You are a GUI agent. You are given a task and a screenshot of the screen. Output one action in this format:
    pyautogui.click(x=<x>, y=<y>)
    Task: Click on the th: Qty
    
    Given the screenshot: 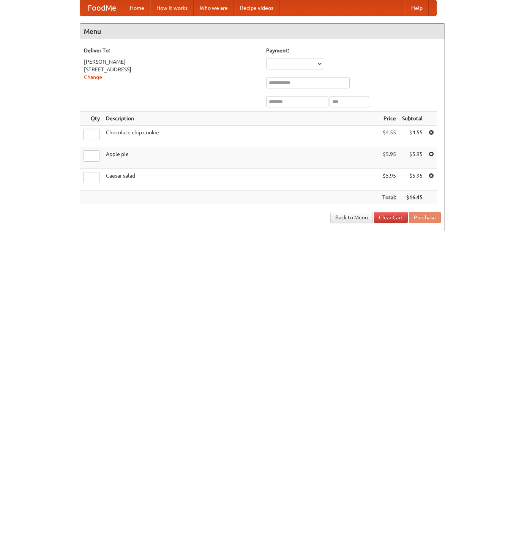 What is the action you would take?
    pyautogui.click(x=92, y=119)
    